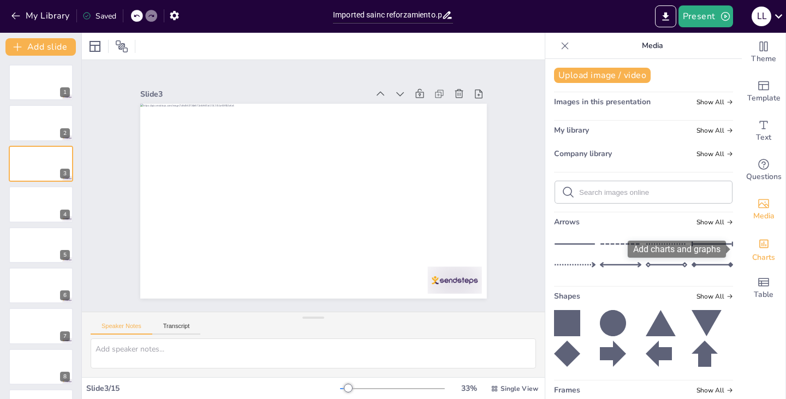 This screenshot has height=399, width=786. I want to click on span: Arrows, so click(566, 222).